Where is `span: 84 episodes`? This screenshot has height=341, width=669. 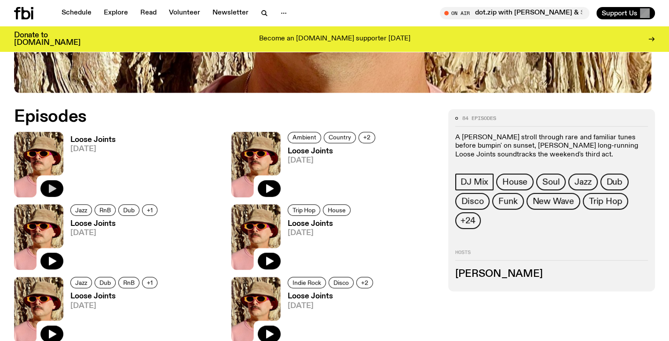
span: 84 episodes is located at coordinates (479, 118).